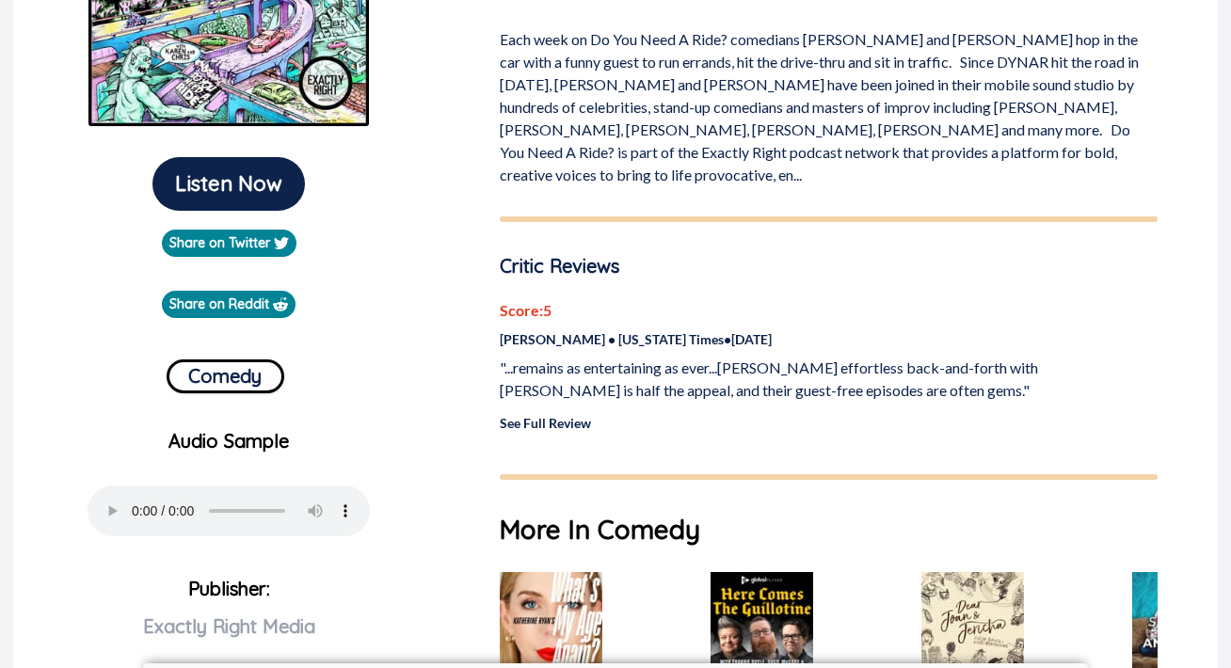 Image resolution: width=1231 pixels, height=668 pixels. Describe the element at coordinates (225, 376) in the screenshot. I see `button: Comedy` at that location.